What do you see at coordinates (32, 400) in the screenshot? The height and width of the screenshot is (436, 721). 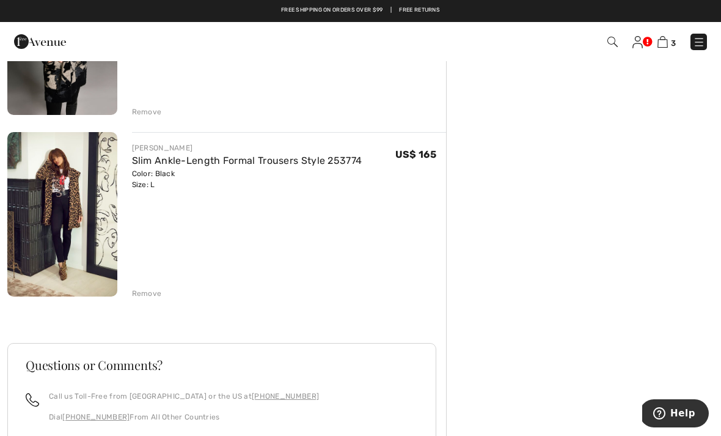 I see `img: call` at bounding box center [32, 400].